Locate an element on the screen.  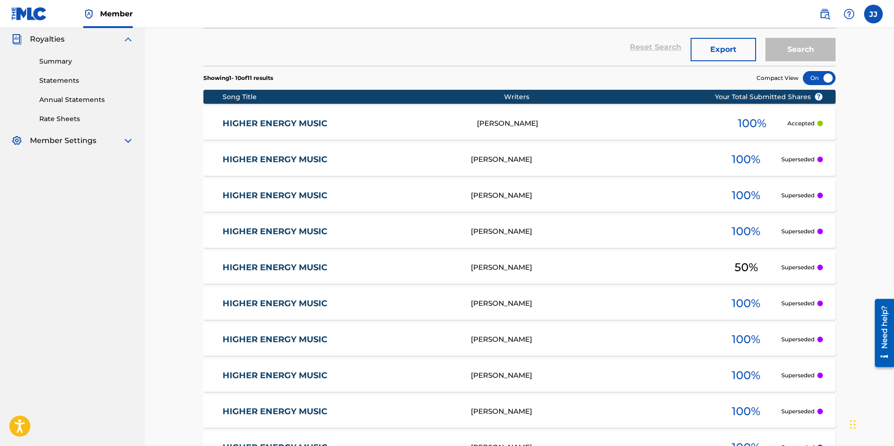
a: Summary is located at coordinates (86, 61).